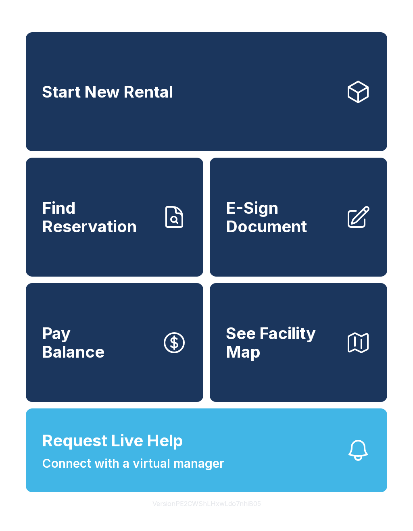 The height and width of the screenshot is (531, 413). Describe the element at coordinates (133, 463) in the screenshot. I see `span: Connect with a virtual manager` at that location.